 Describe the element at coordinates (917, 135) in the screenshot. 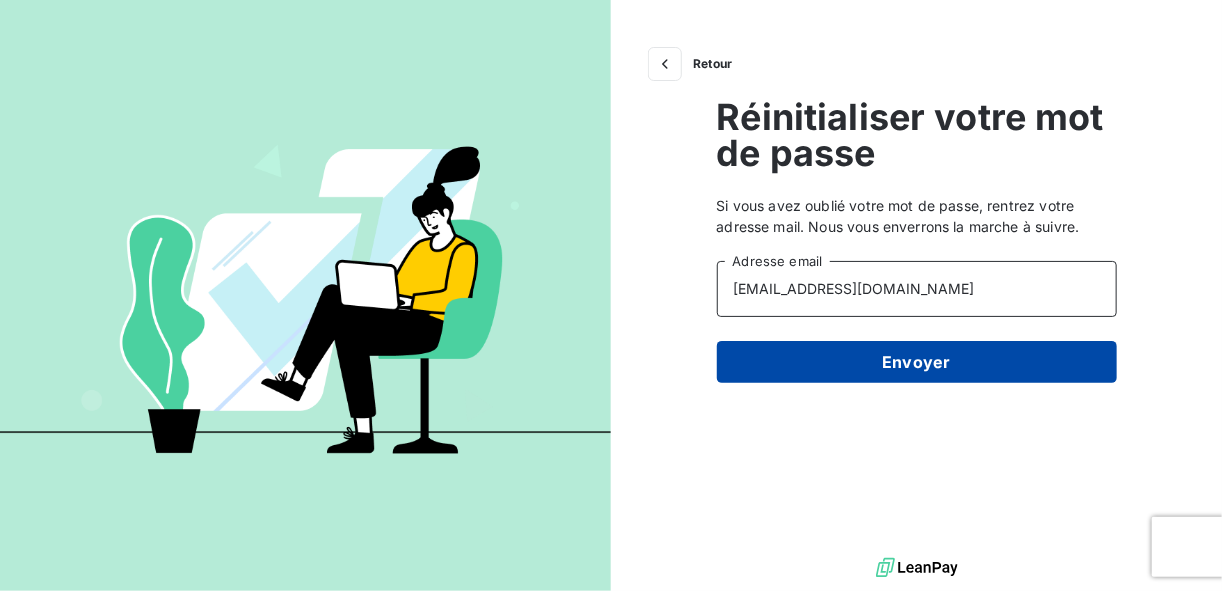

I see `span: Réinitialiser votre mot de passe` at that location.